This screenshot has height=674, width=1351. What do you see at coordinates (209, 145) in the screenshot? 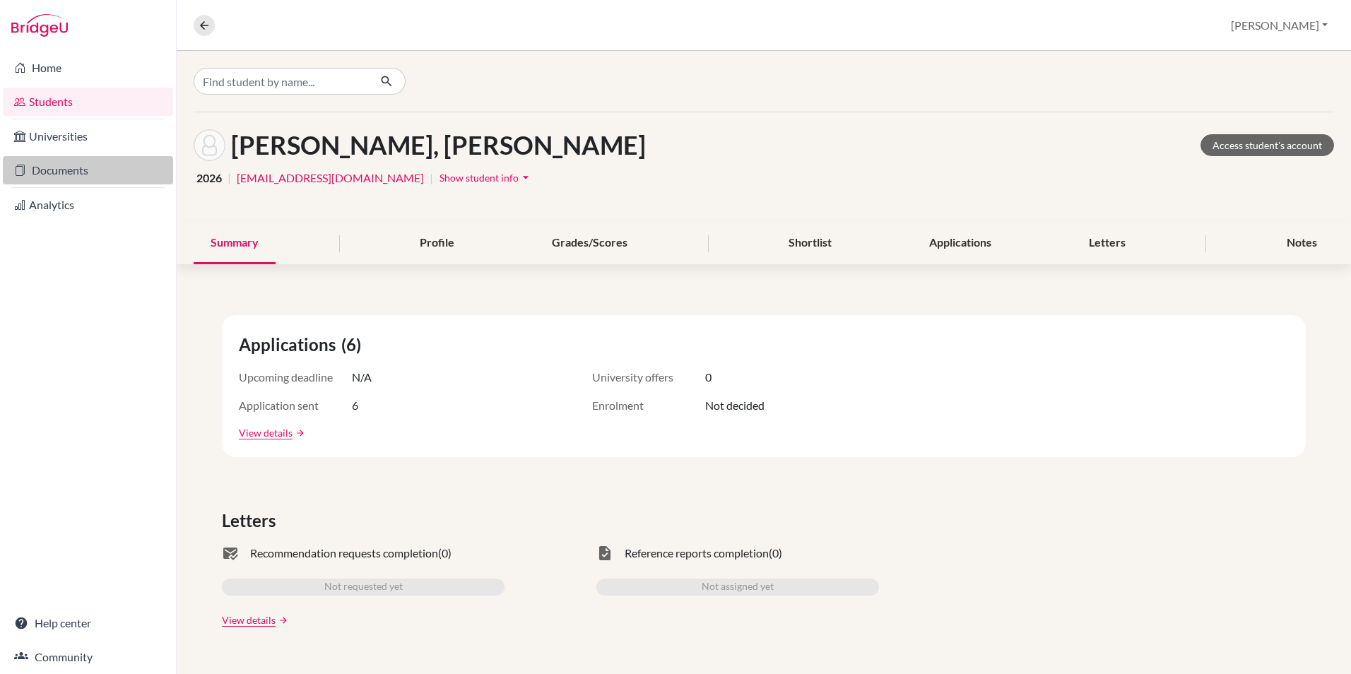
I see `img: Tanvi Devaprasad Nadgir's avatar` at bounding box center [209, 145].